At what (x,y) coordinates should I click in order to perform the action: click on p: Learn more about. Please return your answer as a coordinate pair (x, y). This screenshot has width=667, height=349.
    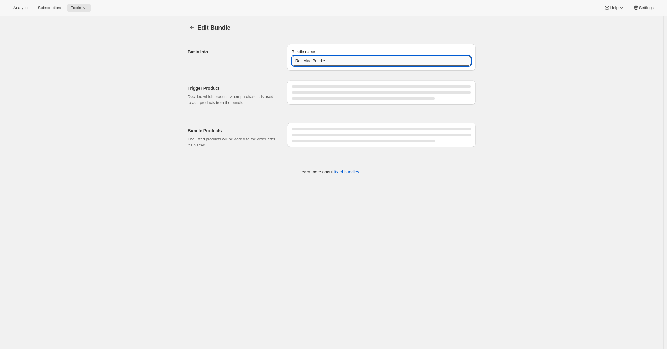
    Looking at the image, I should click on (329, 172).